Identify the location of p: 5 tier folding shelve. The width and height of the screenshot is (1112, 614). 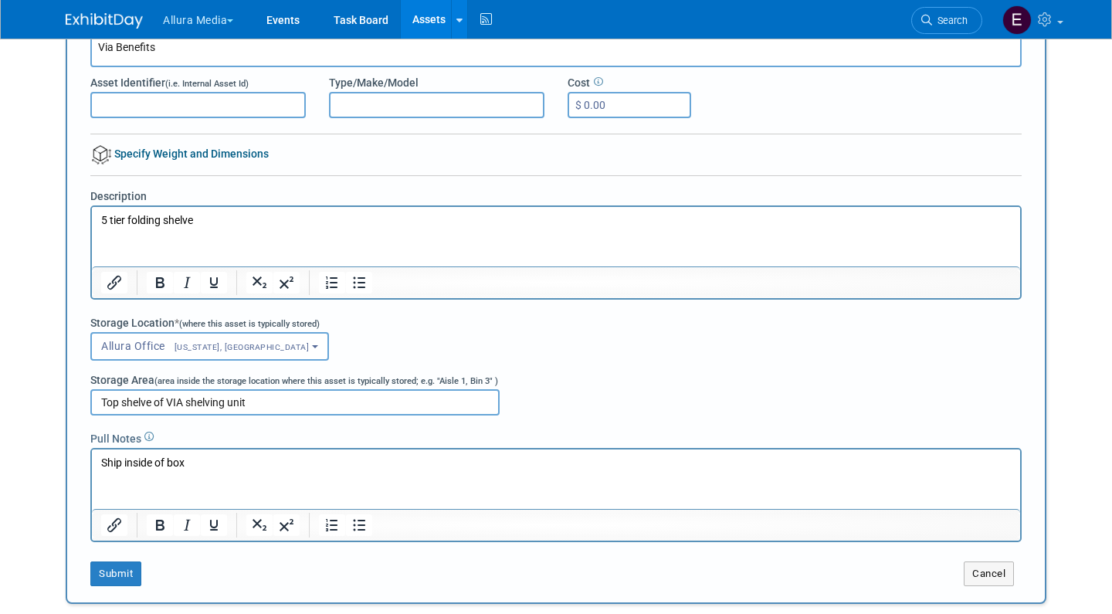
(464, 14).